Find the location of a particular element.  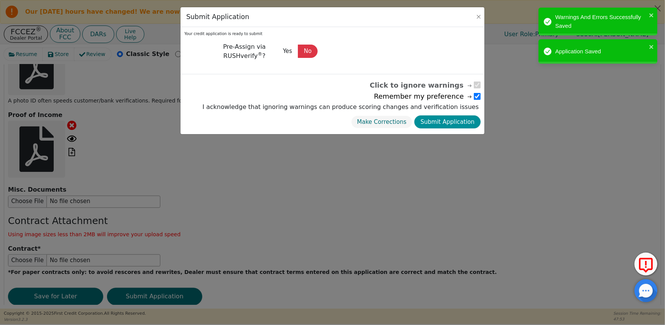

button: Report Error to FCC is located at coordinates (646, 264).